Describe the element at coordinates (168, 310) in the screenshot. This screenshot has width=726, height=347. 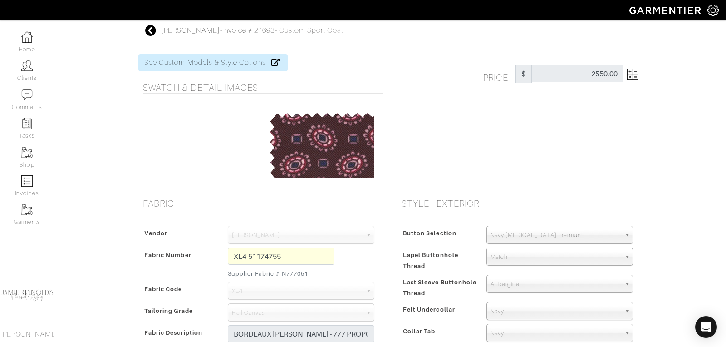
I see `span: Tailoring Grade` at that location.